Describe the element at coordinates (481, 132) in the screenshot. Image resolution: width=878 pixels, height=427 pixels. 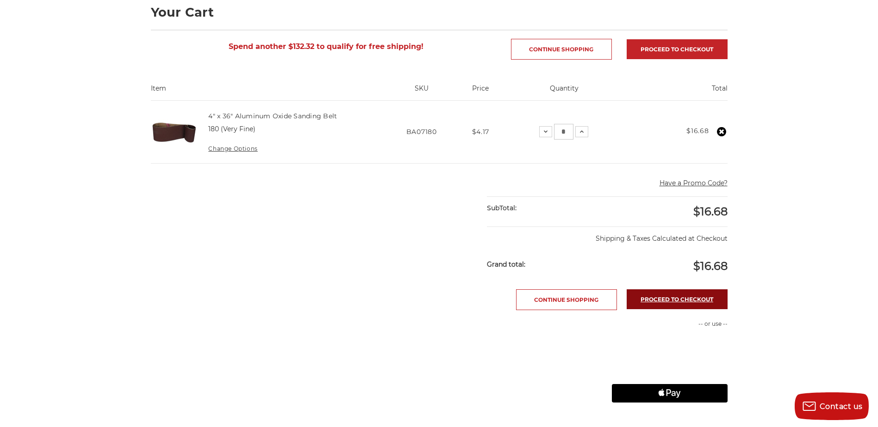
I see `span: $4.17` at that location.